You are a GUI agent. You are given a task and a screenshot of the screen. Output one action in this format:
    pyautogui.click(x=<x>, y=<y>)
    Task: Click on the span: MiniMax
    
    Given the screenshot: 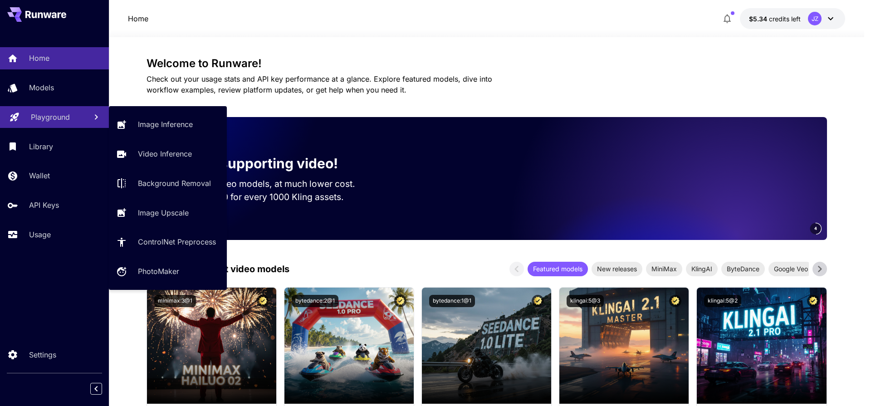 What is the action you would take?
    pyautogui.click(x=664, y=269)
    